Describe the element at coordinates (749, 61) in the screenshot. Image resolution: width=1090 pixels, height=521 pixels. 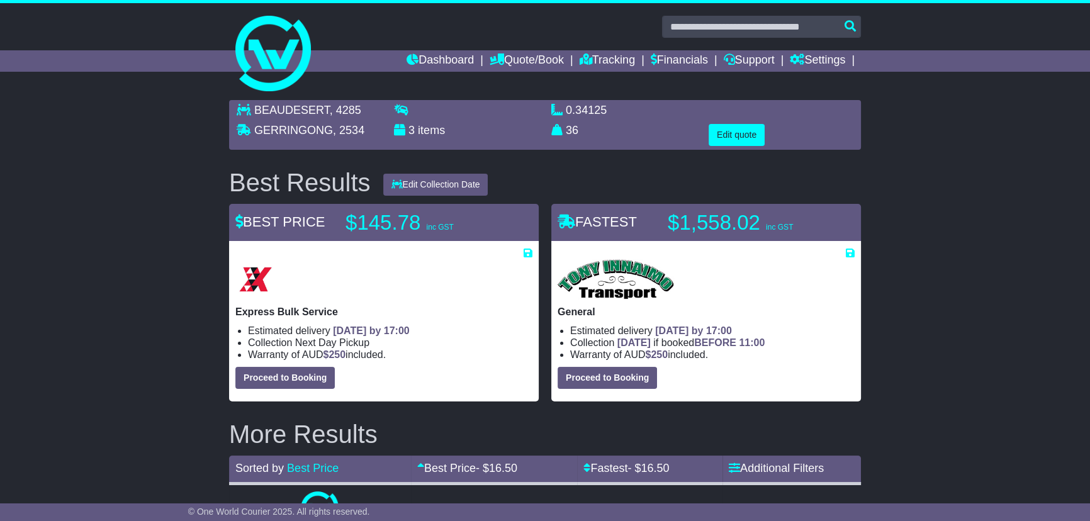
I see `a: Support` at that location.